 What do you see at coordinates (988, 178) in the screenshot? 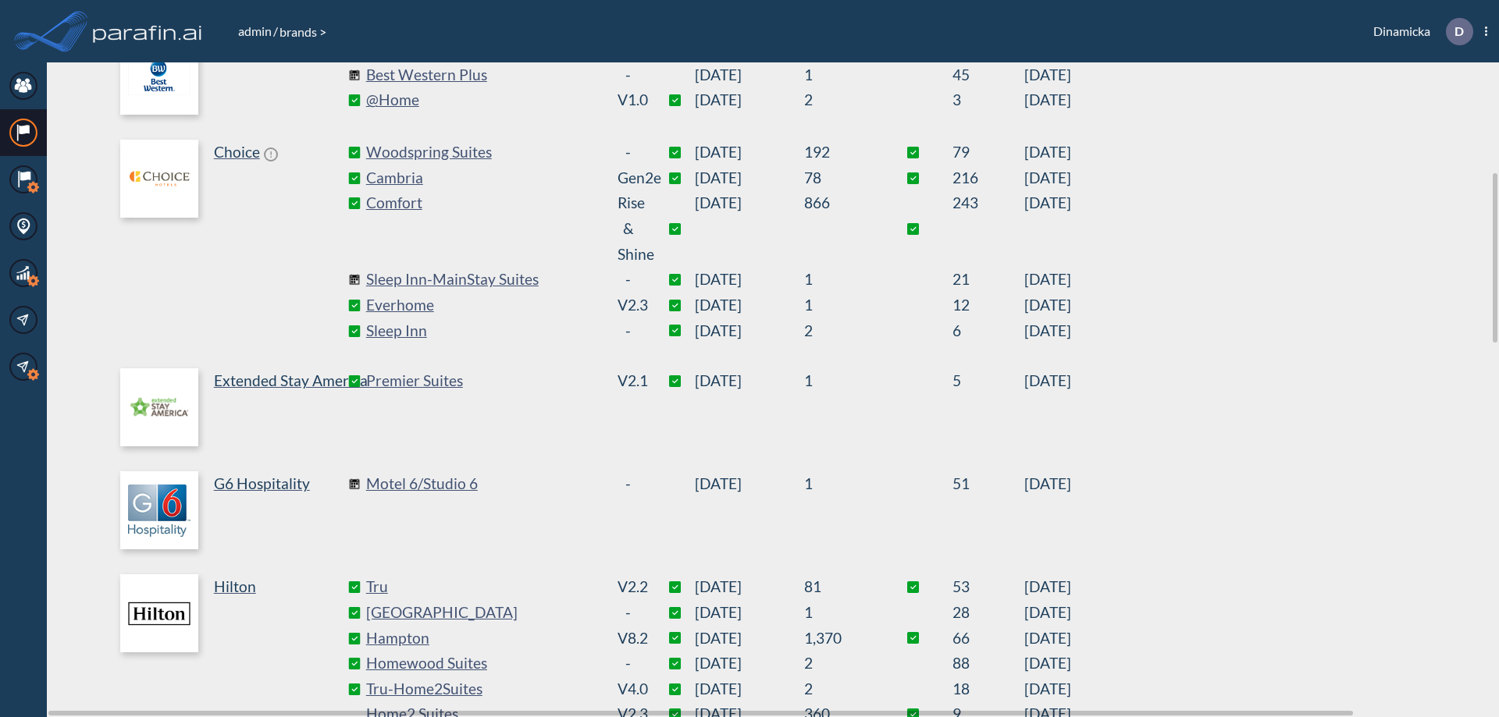
I see `sapn: 216` at bounding box center [988, 178].